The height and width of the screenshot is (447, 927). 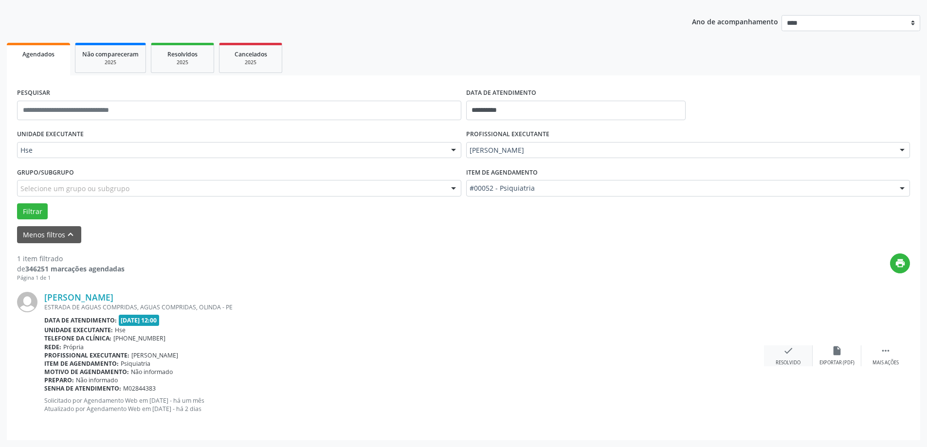 I want to click on button: print, so click(x=900, y=263).